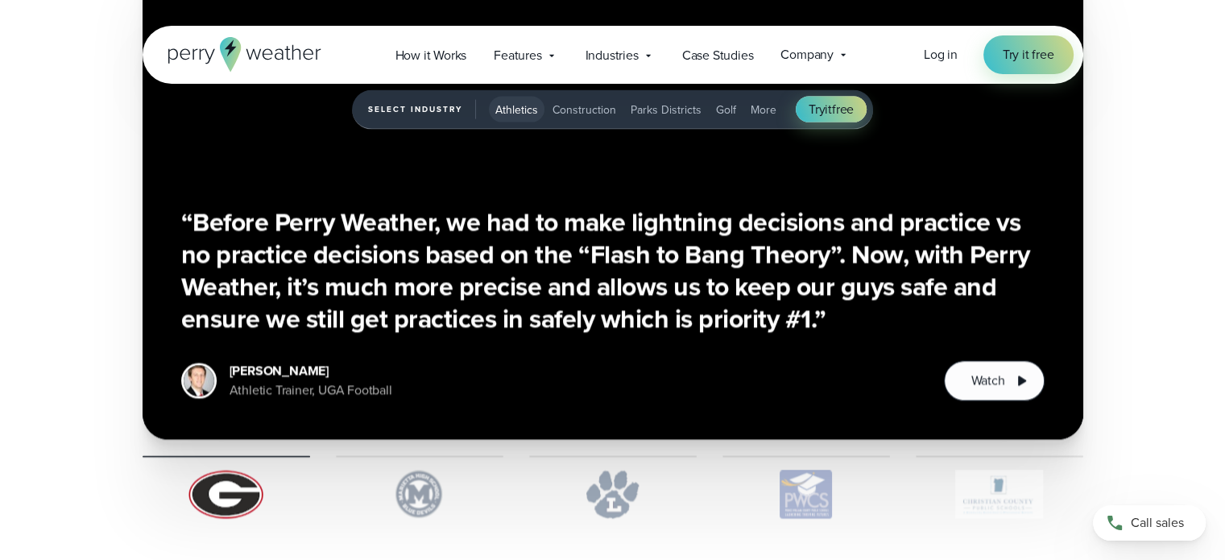 The image size is (1225, 560). I want to click on span: How it Works, so click(431, 56).